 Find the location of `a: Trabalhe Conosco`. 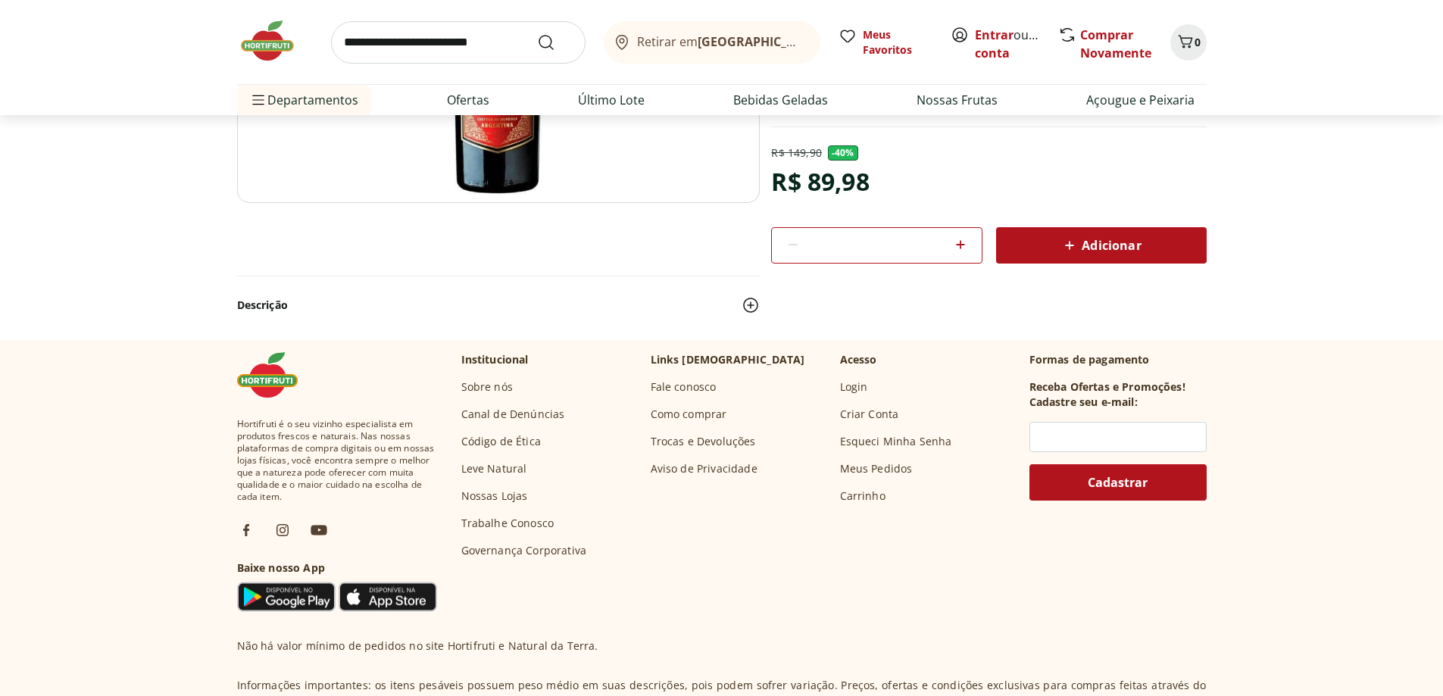

a: Trabalhe Conosco is located at coordinates (507, 523).